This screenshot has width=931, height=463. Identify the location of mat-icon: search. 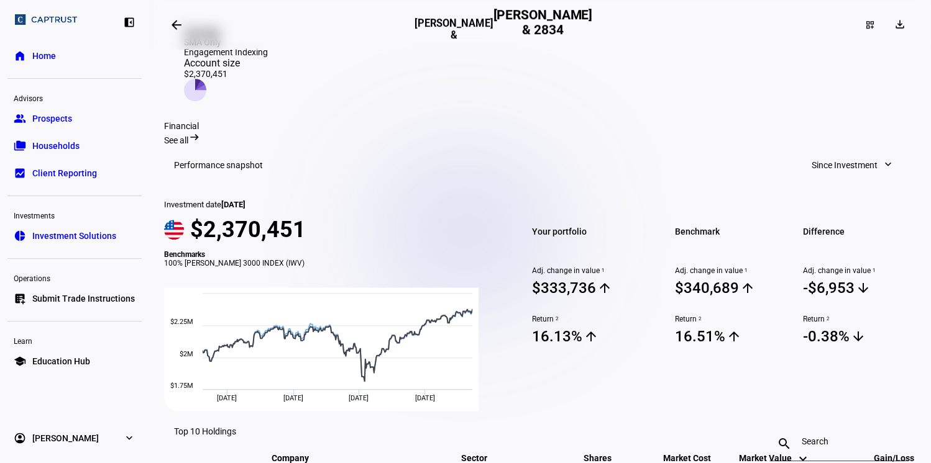
(784, 444).